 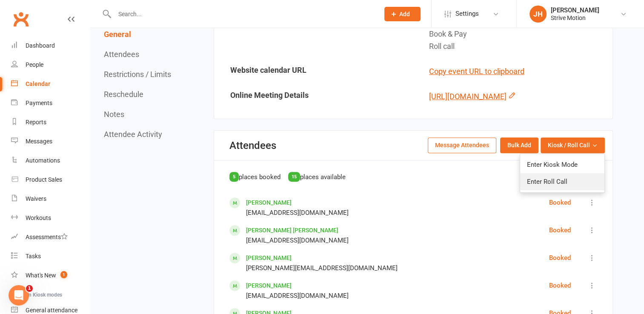 What do you see at coordinates (50, 199) in the screenshot?
I see `a: Waivers` at bounding box center [50, 199].